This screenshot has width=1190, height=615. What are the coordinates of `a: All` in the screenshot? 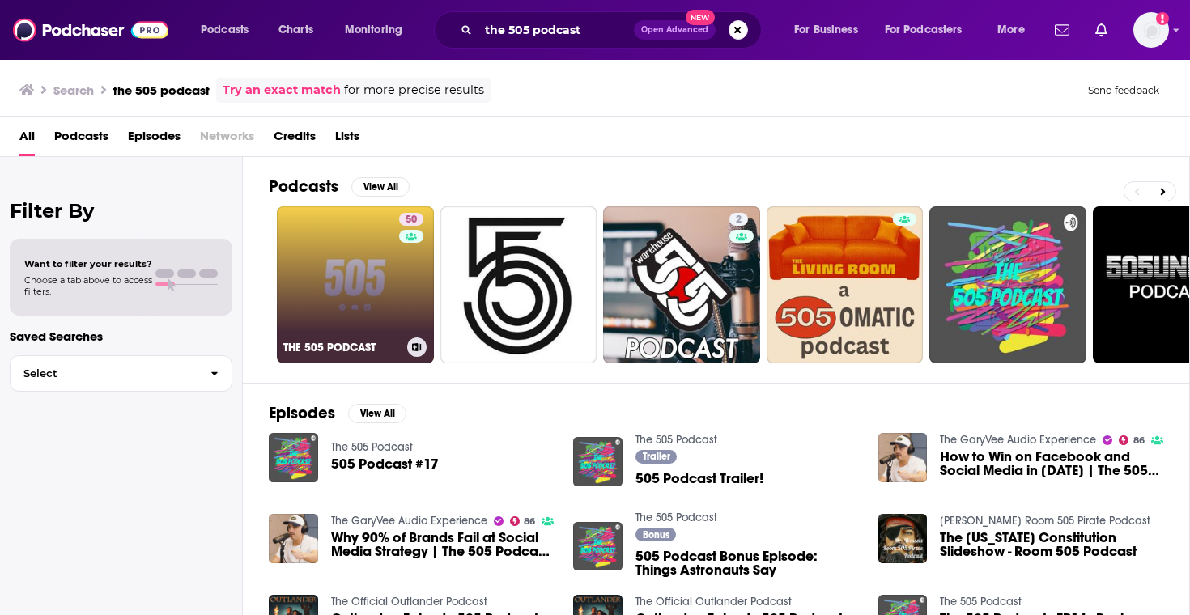 It's located at (27, 139).